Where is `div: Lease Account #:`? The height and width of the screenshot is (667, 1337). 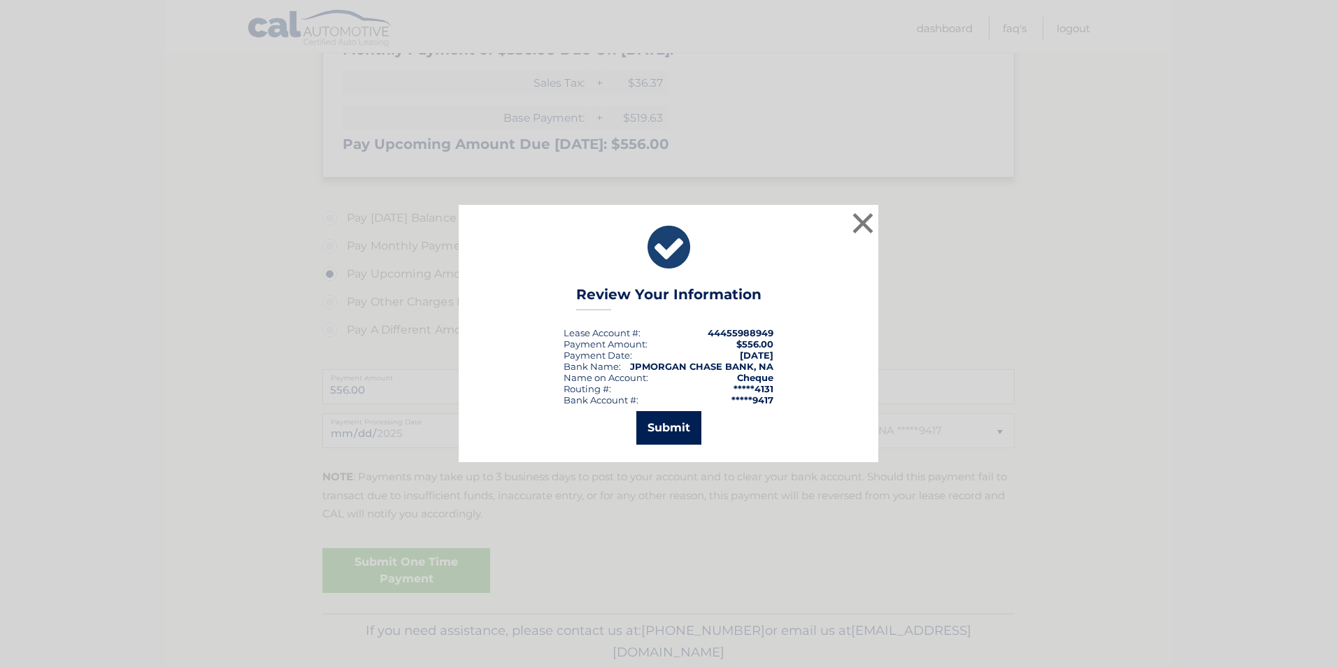
div: Lease Account #: is located at coordinates (602, 333).